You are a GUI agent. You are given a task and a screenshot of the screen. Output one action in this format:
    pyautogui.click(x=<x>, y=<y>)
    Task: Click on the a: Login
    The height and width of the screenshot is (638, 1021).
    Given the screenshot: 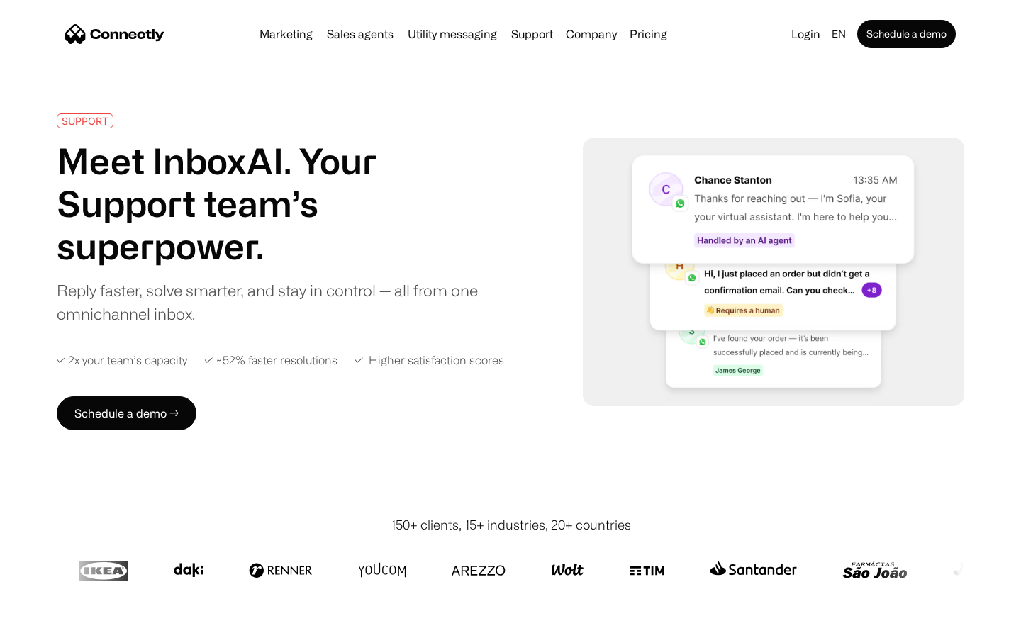 What is the action you would take?
    pyautogui.click(x=806, y=34)
    